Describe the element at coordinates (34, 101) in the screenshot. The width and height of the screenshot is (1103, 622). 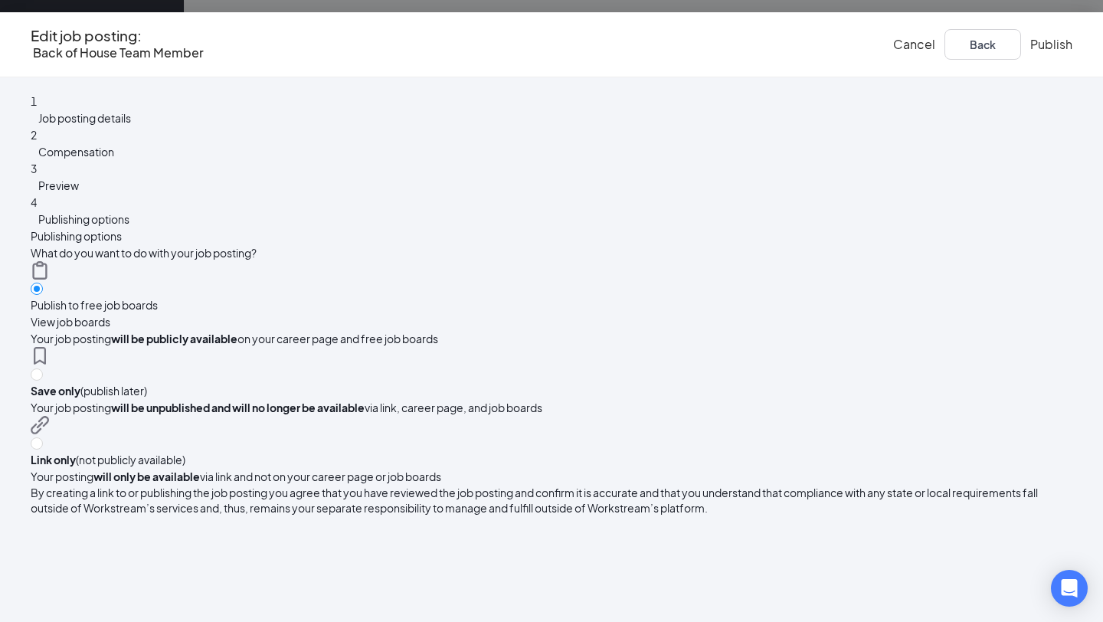
I see `span: 1` at that location.